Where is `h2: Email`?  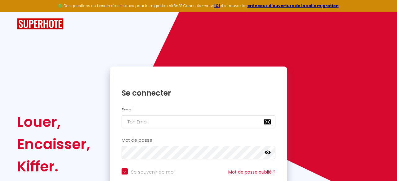
h2: Email is located at coordinates (198, 110).